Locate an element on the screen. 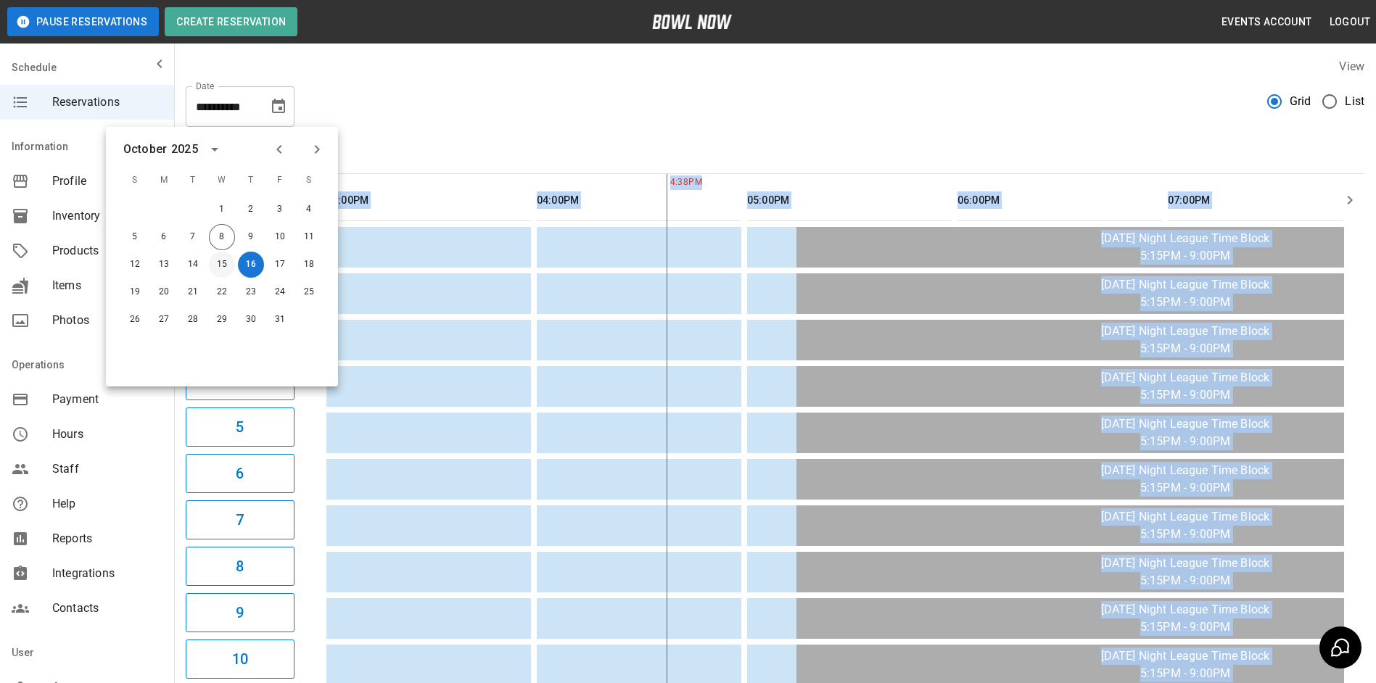 Image resolution: width=1376 pixels, height=683 pixels. span: F is located at coordinates (280, 181).